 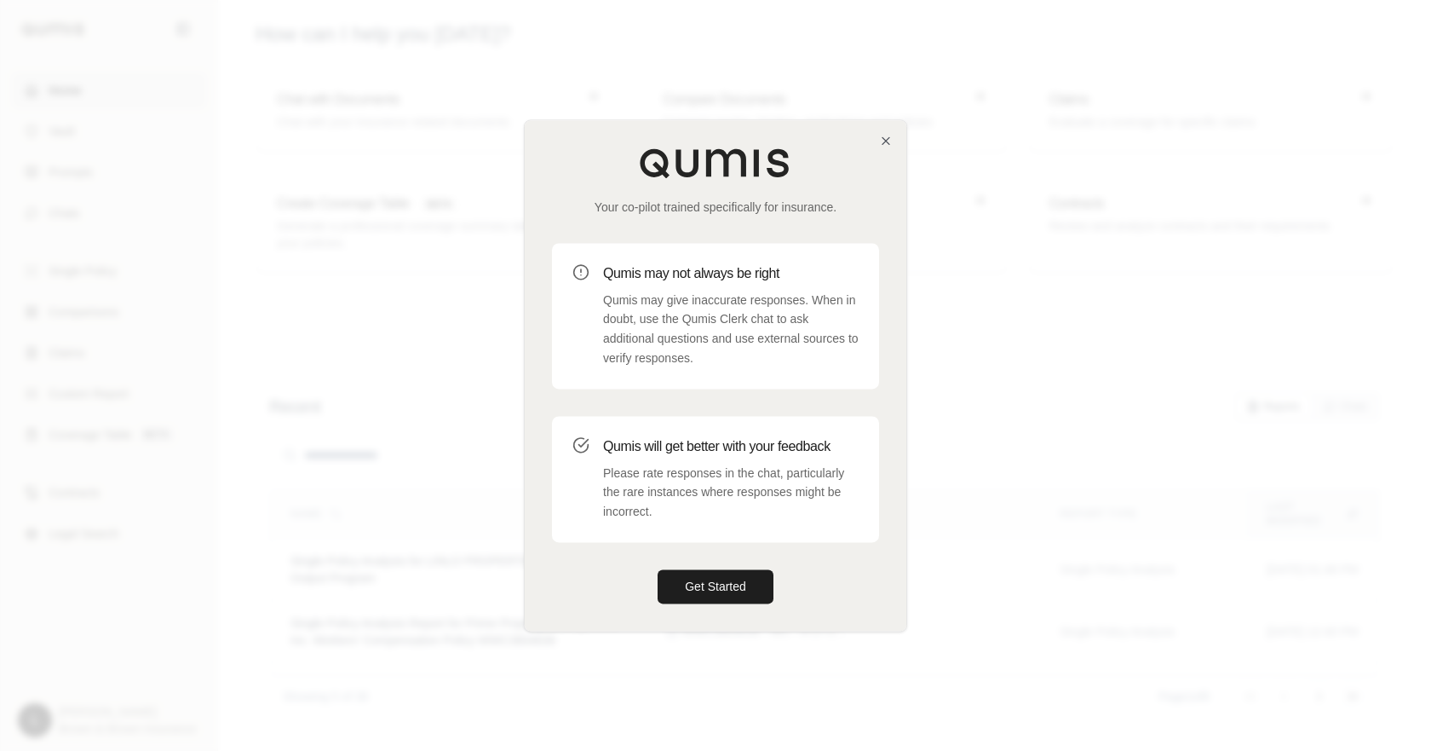 What do you see at coordinates (716, 207) in the screenshot?
I see `p: Your co-pilot trained specifically for insurance.` at bounding box center [716, 207].